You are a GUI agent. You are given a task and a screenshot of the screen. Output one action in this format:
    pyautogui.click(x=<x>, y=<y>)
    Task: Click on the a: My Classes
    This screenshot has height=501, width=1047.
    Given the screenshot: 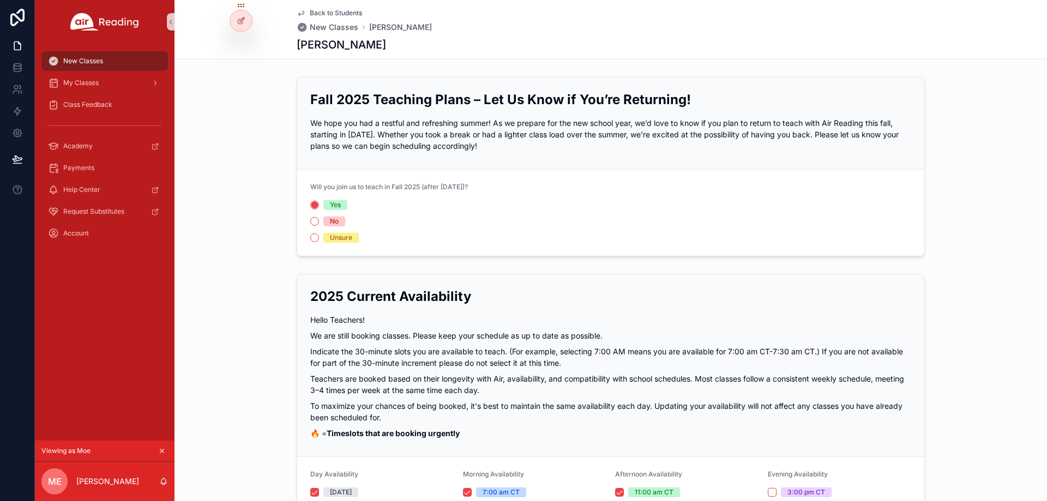 What is the action you would take?
    pyautogui.click(x=105, y=83)
    